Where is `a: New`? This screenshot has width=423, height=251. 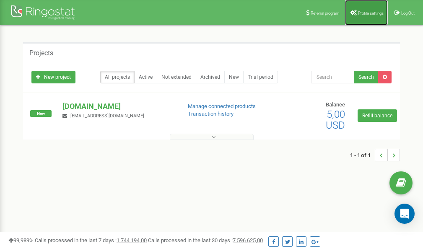 a: New is located at coordinates (234, 77).